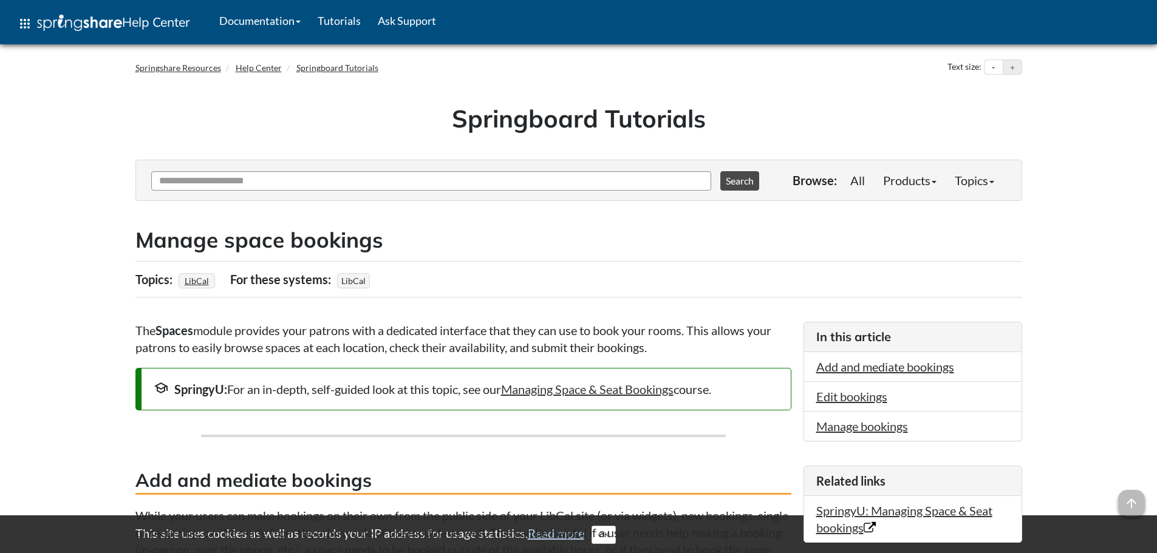 Image resolution: width=1157 pixels, height=553 pixels. What do you see at coordinates (463, 339) in the screenshot?
I see `p: The module provides your patrons with a dedicated interface that they can use to book your rooms....` at bounding box center [463, 339].